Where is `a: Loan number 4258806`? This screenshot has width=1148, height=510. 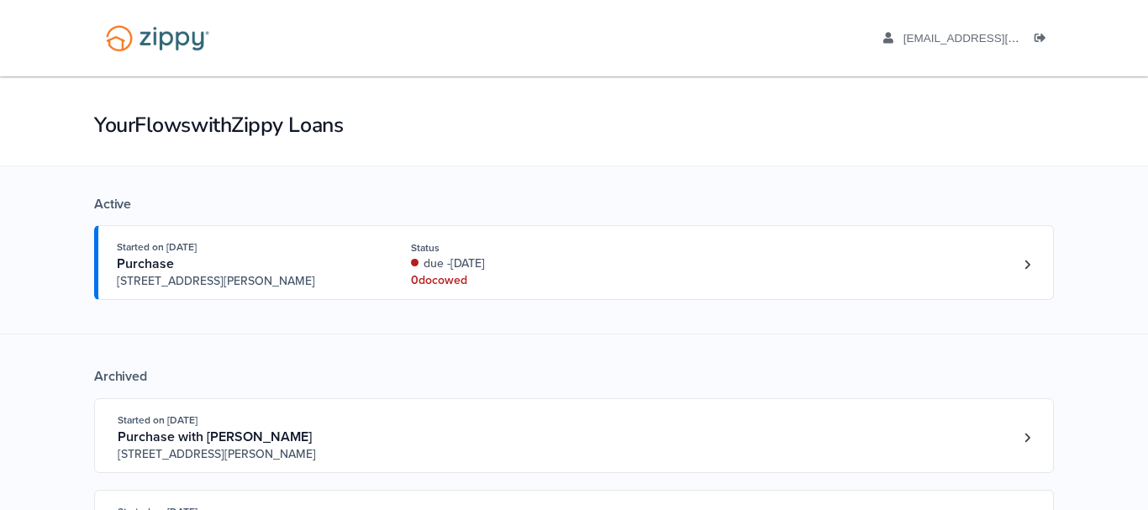 a: Loan number 4258806 is located at coordinates (1027, 265).